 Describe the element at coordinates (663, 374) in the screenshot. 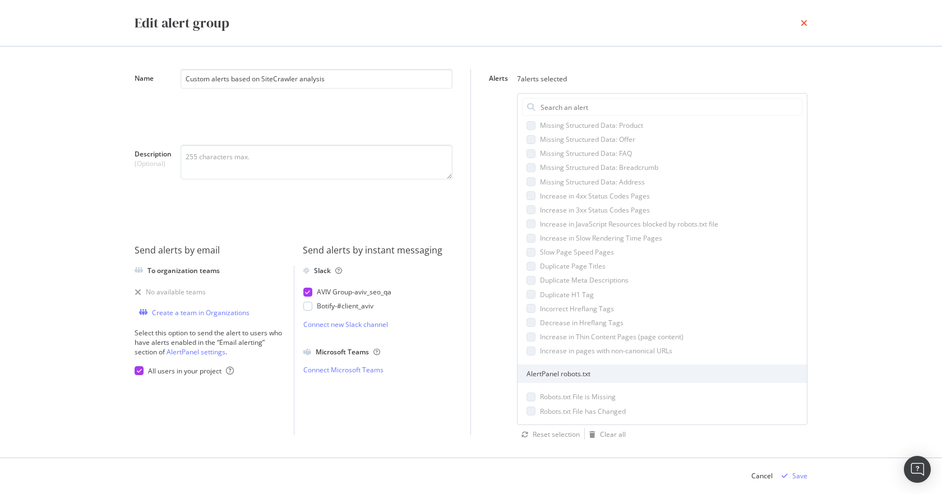

I see `div: AlertPanel robots.txt` at that location.